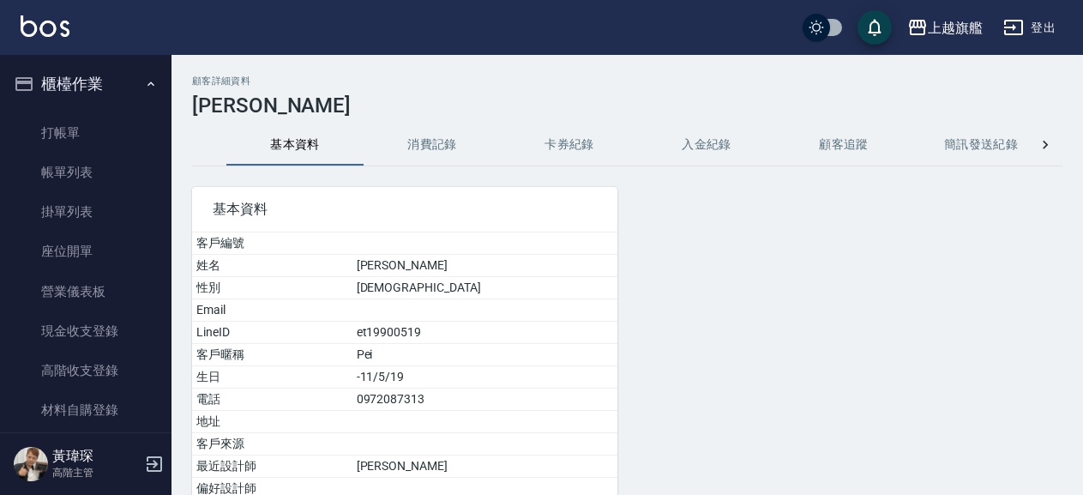 Image resolution: width=1083 pixels, height=495 pixels. I want to click on span: 基本資料, so click(405, 209).